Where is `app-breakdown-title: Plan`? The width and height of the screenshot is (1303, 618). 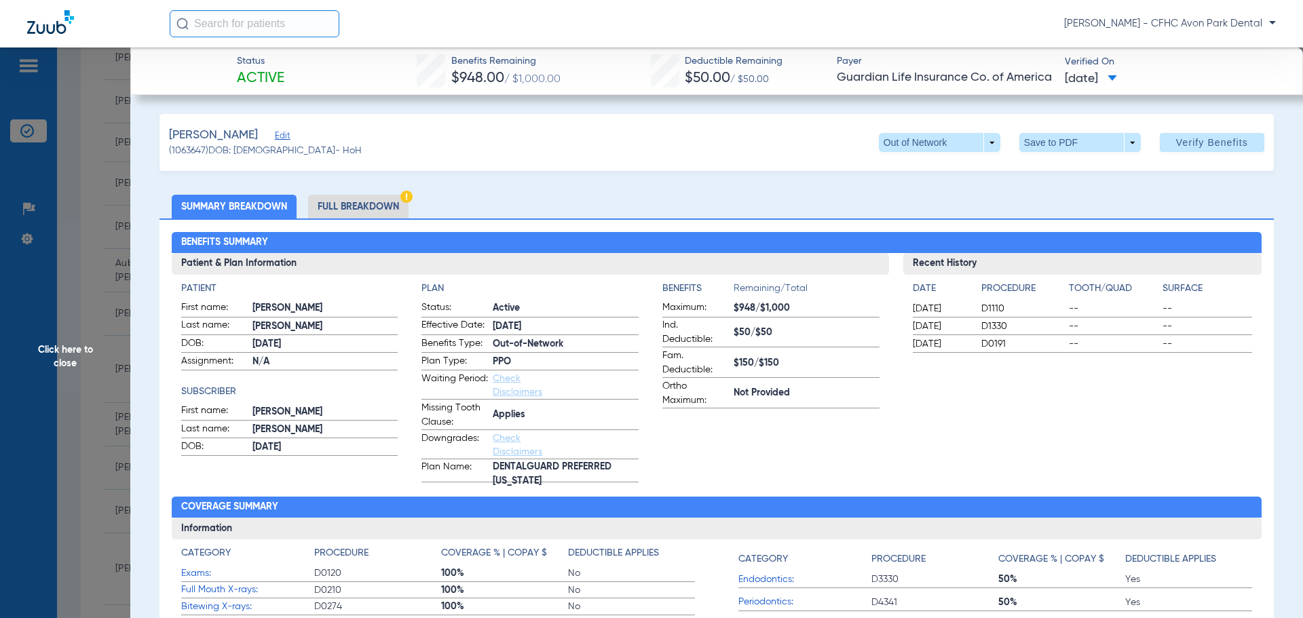 app-breakdown-title: Plan is located at coordinates (530, 288).